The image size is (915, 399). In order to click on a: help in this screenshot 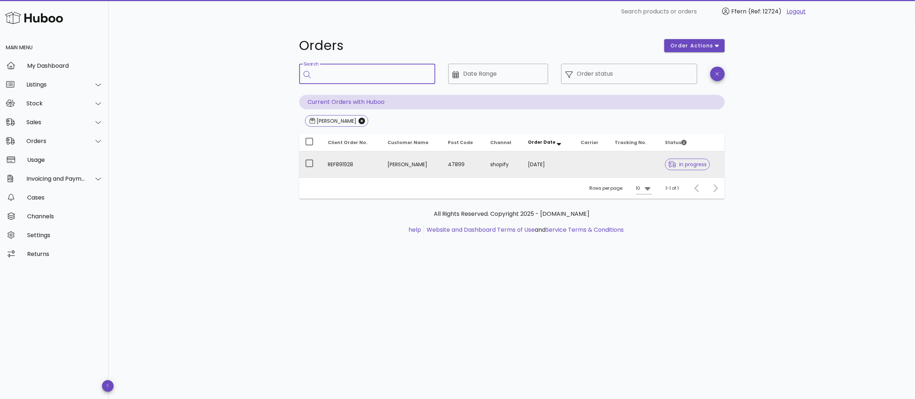, I will do `click(415, 229)`.